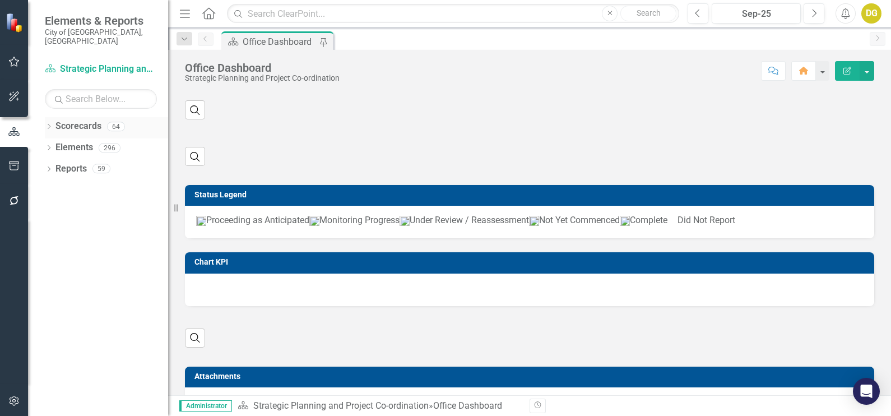  Describe the element at coordinates (71, 169) in the screenshot. I see `a: Reports` at that location.